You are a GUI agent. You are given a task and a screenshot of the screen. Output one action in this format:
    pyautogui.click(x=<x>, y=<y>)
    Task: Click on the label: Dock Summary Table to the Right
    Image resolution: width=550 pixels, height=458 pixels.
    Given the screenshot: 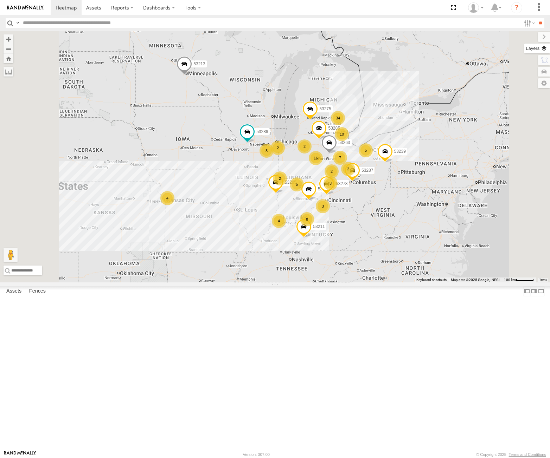 What is the action you would take?
    pyautogui.click(x=533, y=291)
    